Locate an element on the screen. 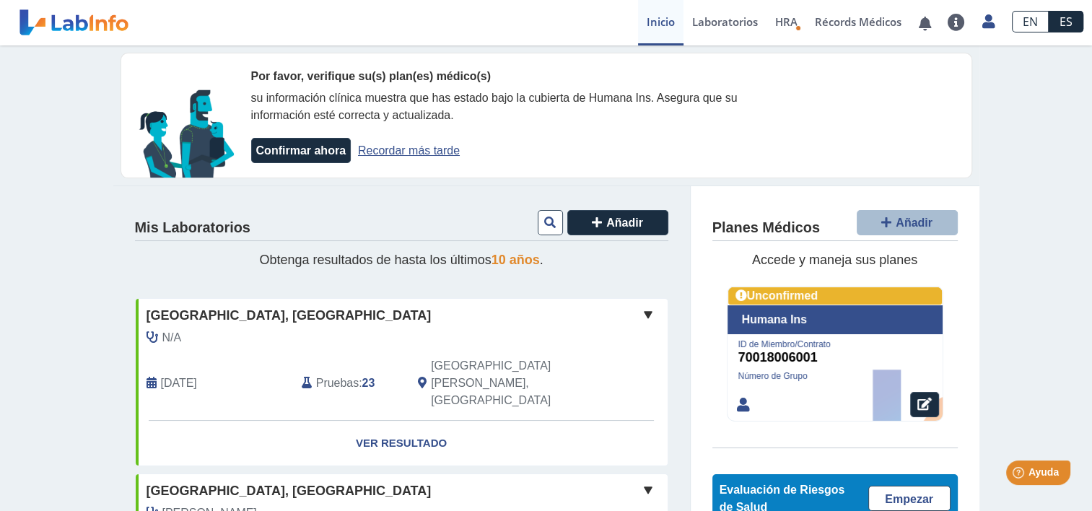  a: EN is located at coordinates (1030, 22).